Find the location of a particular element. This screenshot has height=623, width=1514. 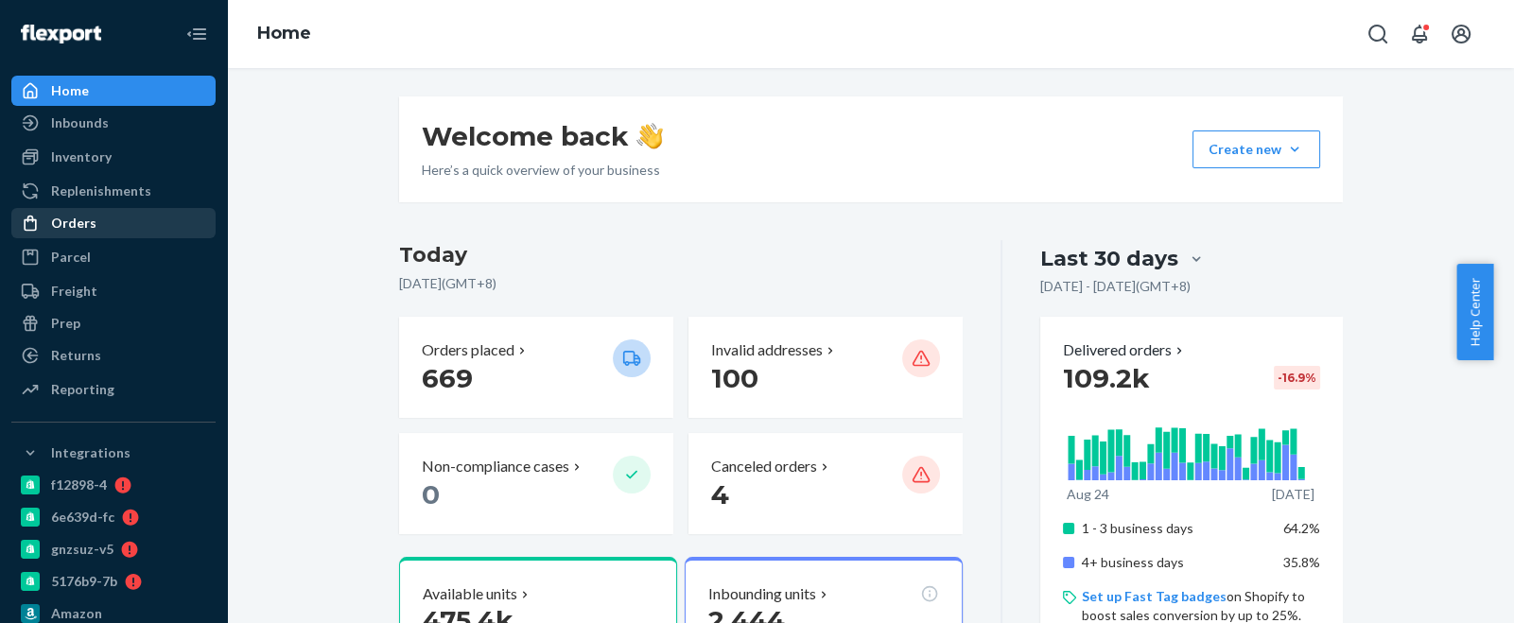

a: Set up Fast Tag badges is located at coordinates (1154, 596).